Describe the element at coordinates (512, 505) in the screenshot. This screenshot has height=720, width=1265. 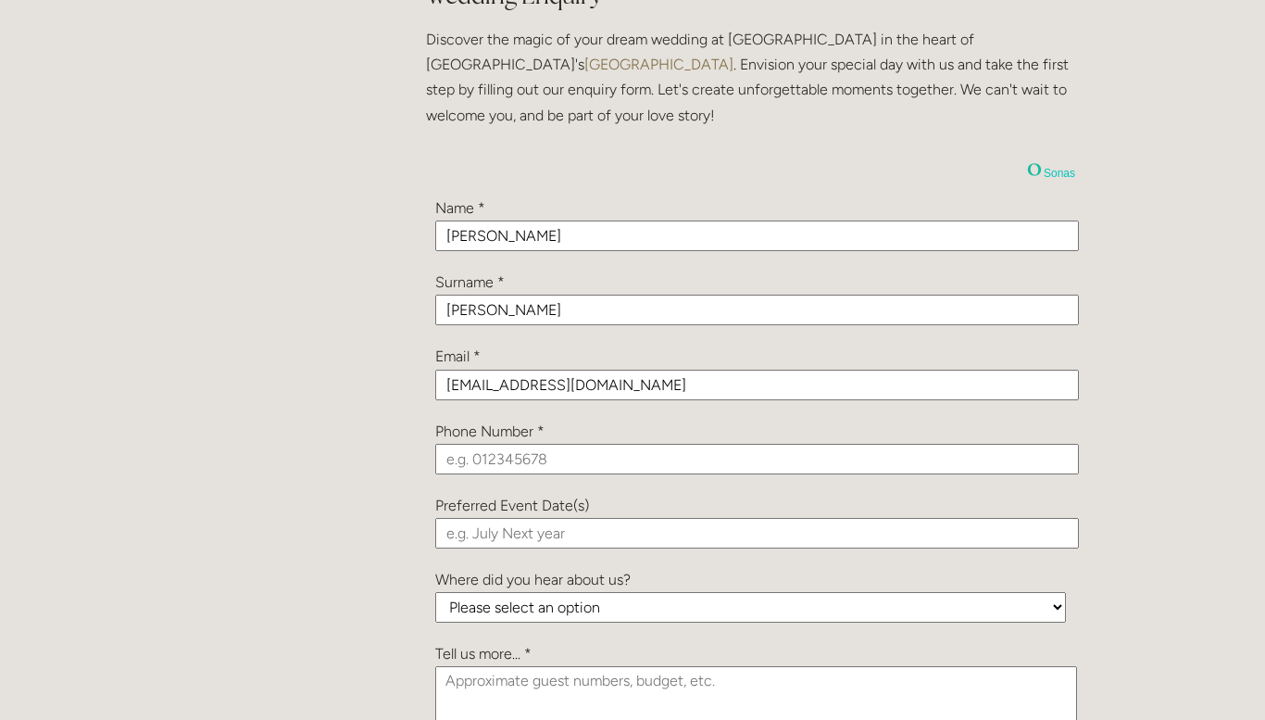
I see `label: Preferred Event Date(s)` at that location.